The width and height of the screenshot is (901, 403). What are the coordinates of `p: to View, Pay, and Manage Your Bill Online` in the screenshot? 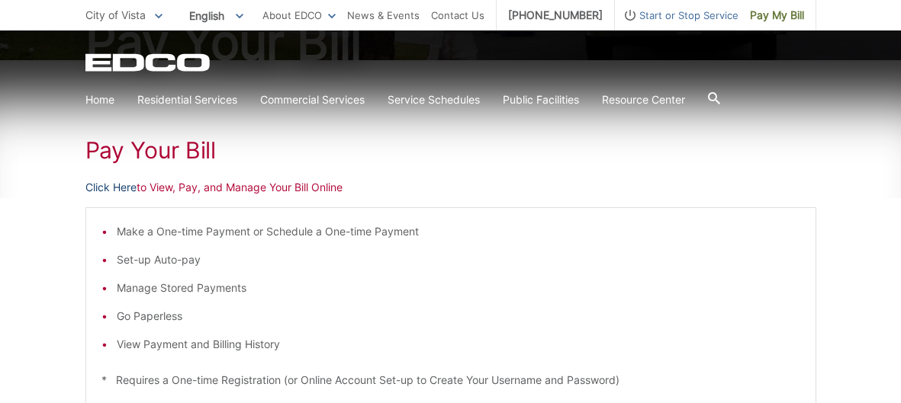 It's located at (451, 188).